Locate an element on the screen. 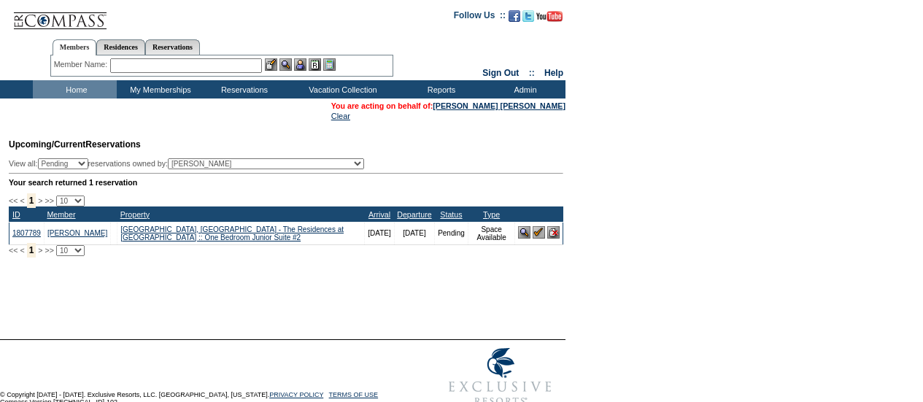  a: Reservations is located at coordinates (172, 47).